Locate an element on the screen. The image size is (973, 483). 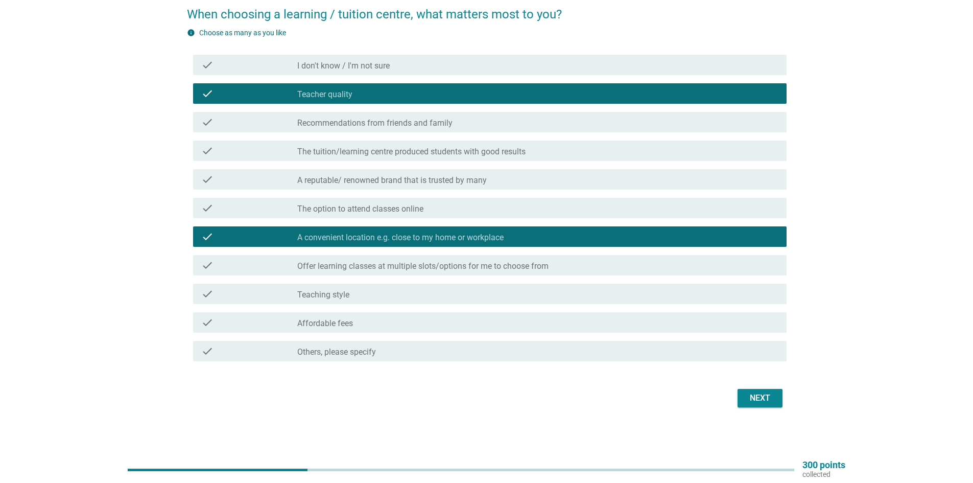
label: The option to attend classes online is located at coordinates (360, 209).